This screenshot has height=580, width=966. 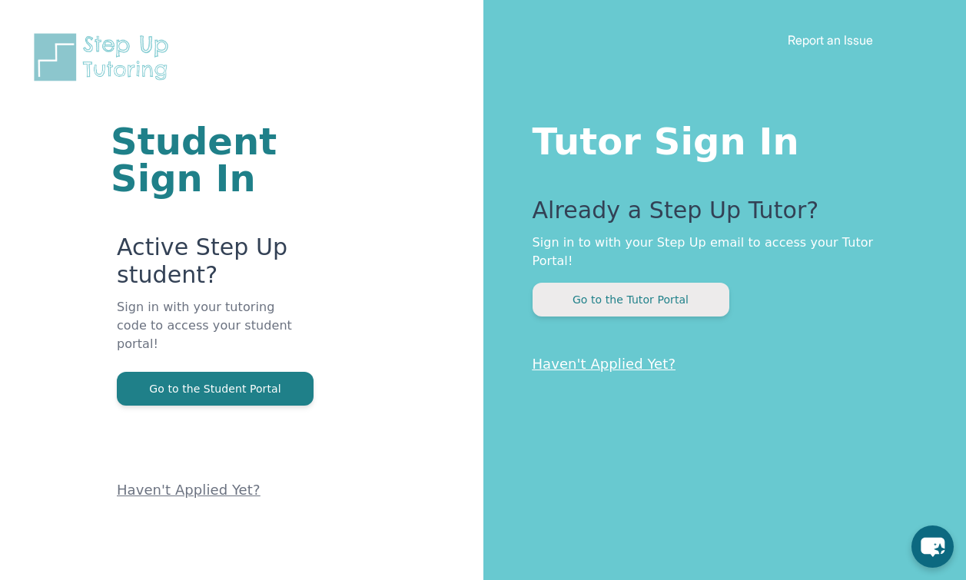 I want to click on button: Go to the Tutor Portal, so click(x=631, y=300).